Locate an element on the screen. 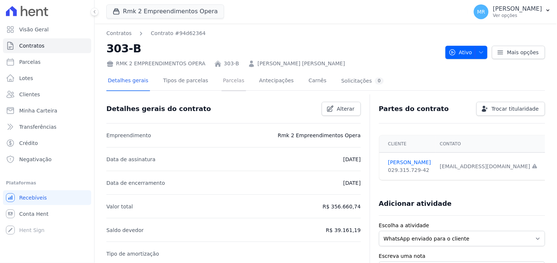 This screenshot has width=557, height=263. div: 0 is located at coordinates (379, 81).